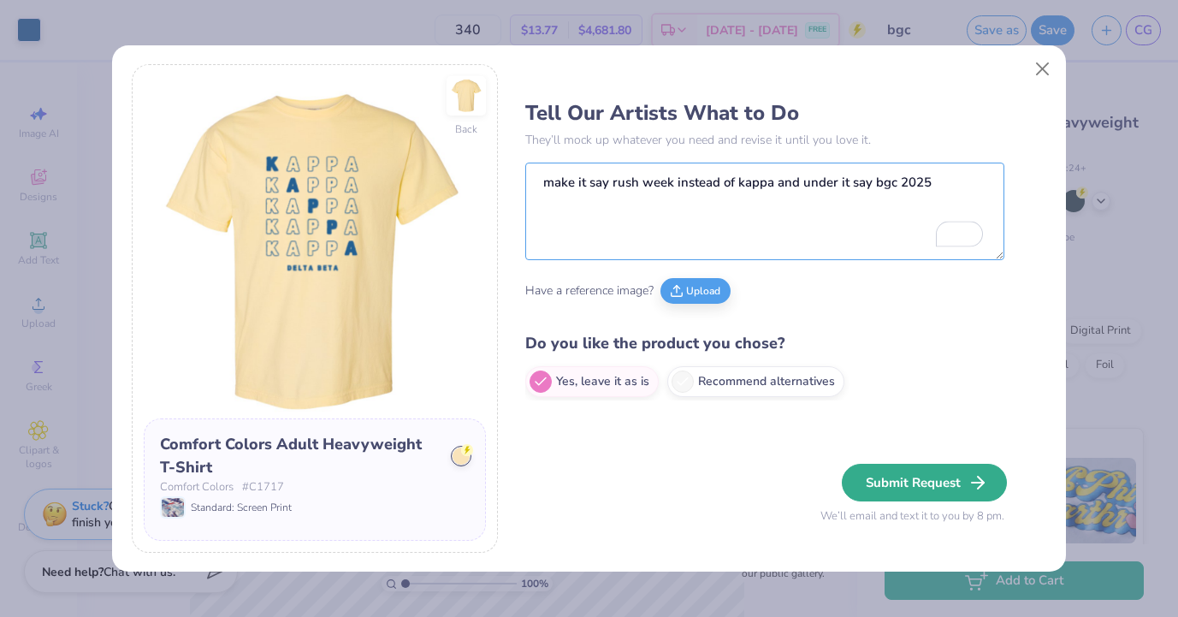 This screenshot has width=1178, height=617. Describe the element at coordinates (912, 517) in the screenshot. I see `span: We’ll email and text it to you by 8 pm.` at that location.